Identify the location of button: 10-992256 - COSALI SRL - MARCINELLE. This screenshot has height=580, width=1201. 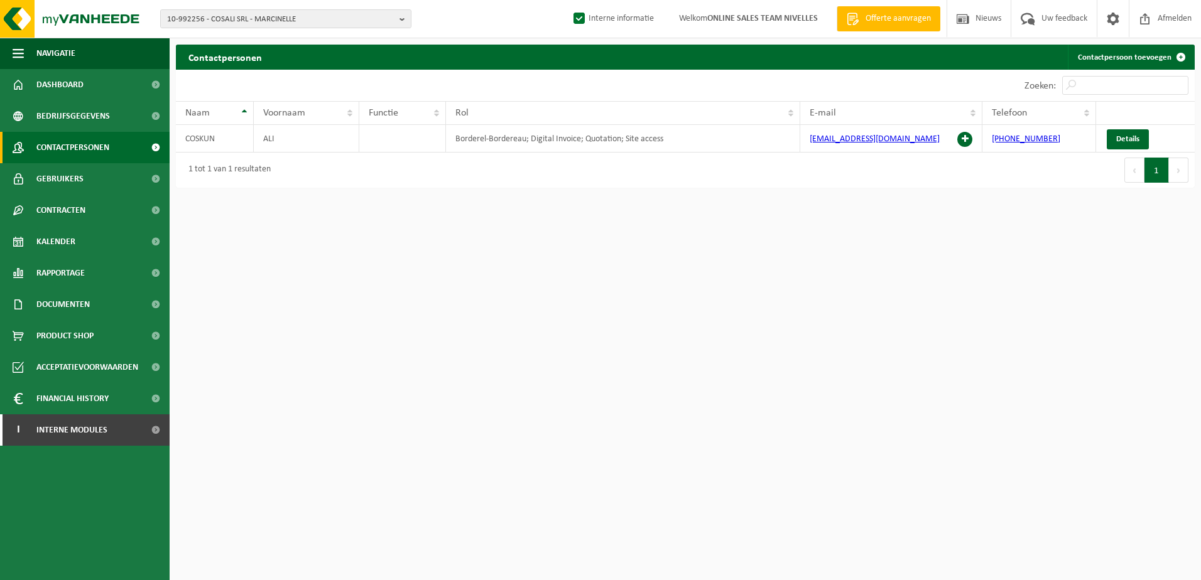
(286, 19).